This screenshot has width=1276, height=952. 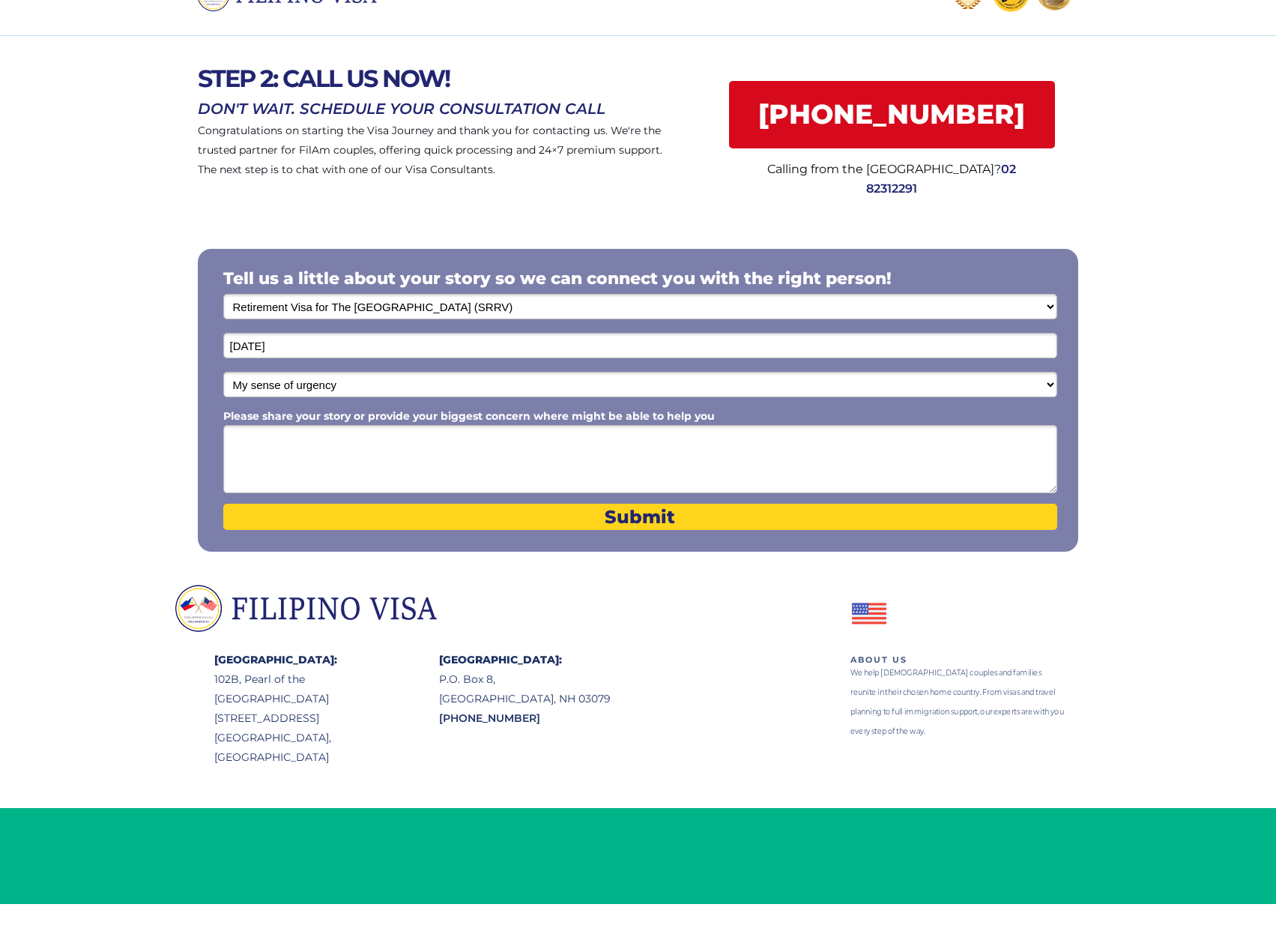 I want to click on span: Congratulations on starting the Visa Journey and thank you for contacting us. We're the trusted p..., so click(x=430, y=150).